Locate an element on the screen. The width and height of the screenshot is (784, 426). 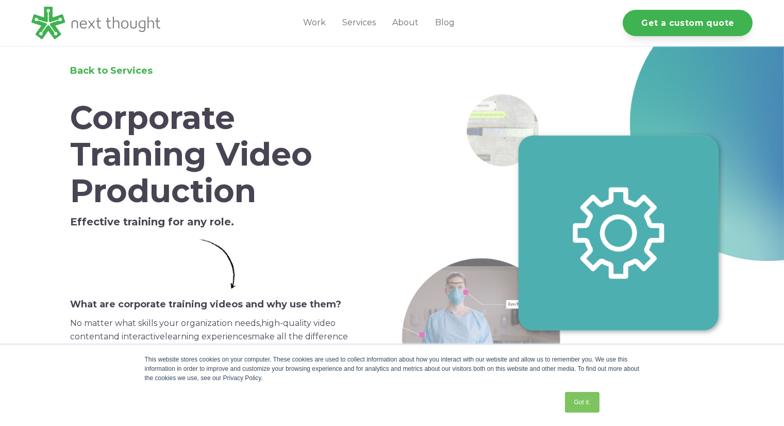
img: Simple Arrow is located at coordinates (217, 264).